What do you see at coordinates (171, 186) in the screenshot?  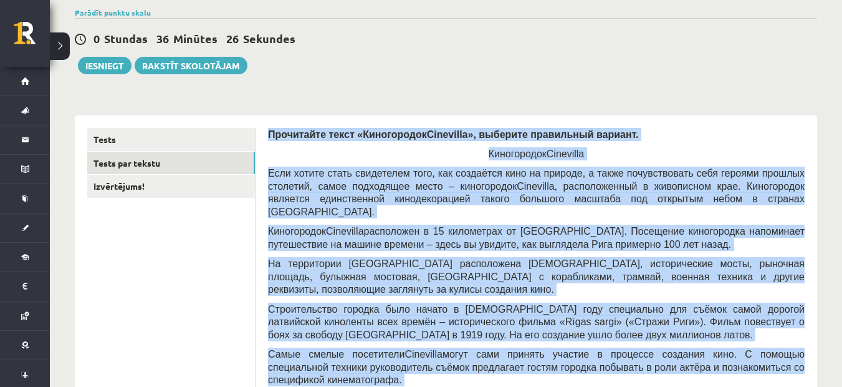 I see `a: Izvērtējums!` at bounding box center [171, 186].